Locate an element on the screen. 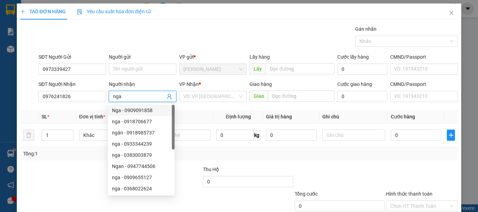 The width and height of the screenshot is (478, 212). button: delete is located at coordinates (29, 135).